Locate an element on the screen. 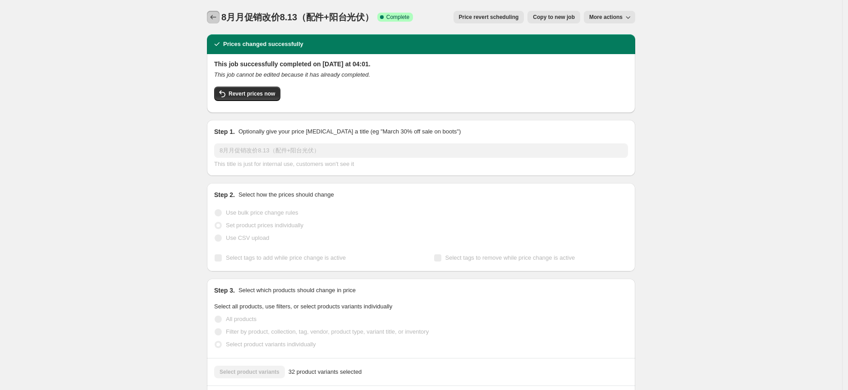  span: This title is just for internal use, customers won't see it is located at coordinates (284, 164).